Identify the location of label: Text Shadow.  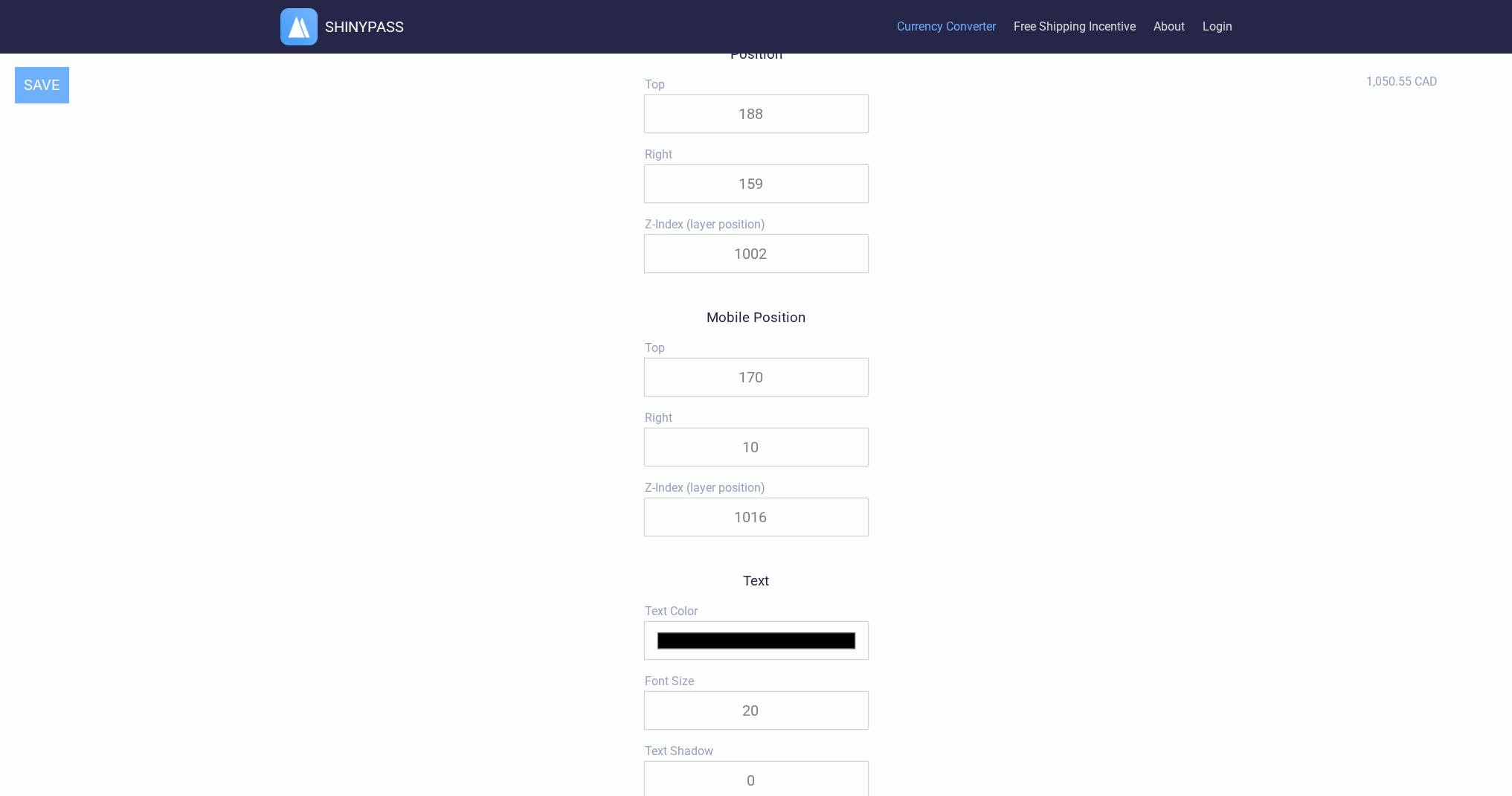
(756, 751).